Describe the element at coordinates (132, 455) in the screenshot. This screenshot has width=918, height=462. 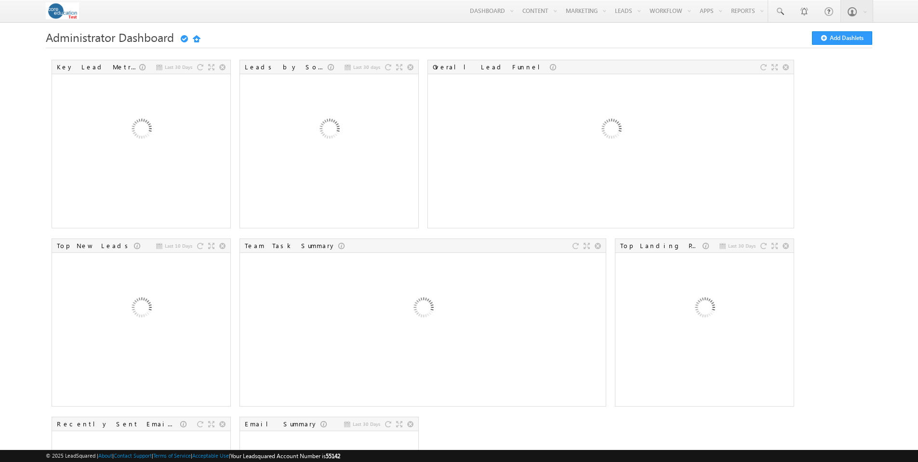
I see `a: Contact Support` at that location.